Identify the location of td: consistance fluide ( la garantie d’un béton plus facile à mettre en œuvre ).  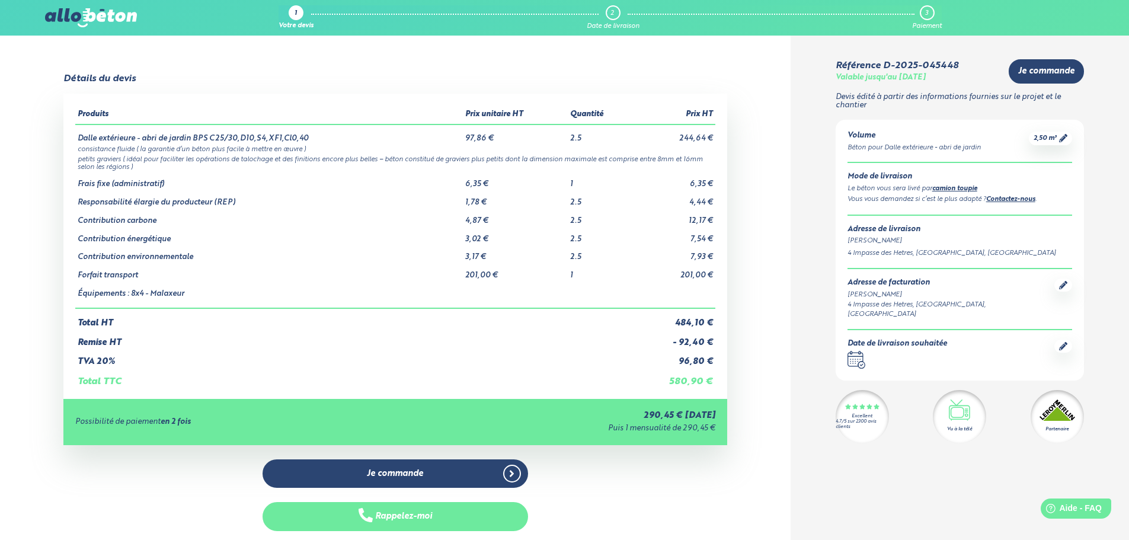
(395, 148).